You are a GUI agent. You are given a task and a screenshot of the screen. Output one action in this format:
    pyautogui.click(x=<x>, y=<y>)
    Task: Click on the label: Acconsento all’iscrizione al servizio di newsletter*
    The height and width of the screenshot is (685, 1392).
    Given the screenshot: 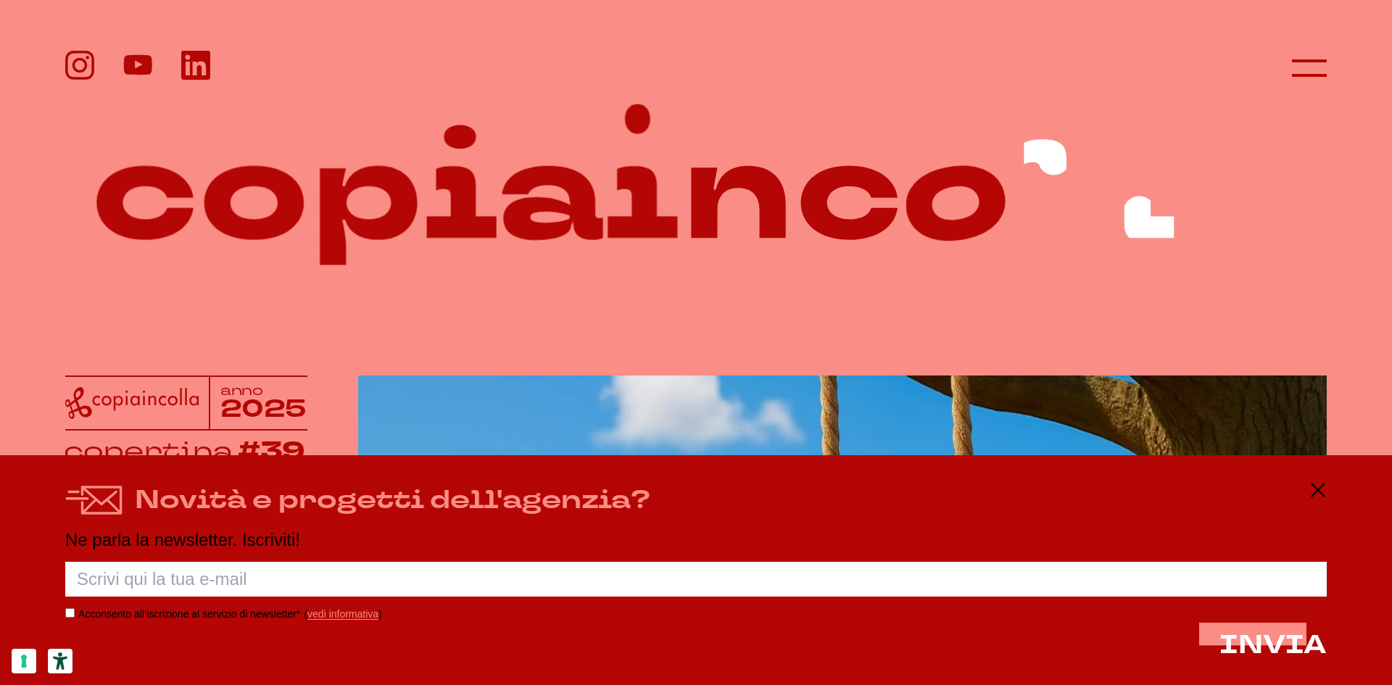 What is the action you would take?
    pyautogui.click(x=189, y=614)
    